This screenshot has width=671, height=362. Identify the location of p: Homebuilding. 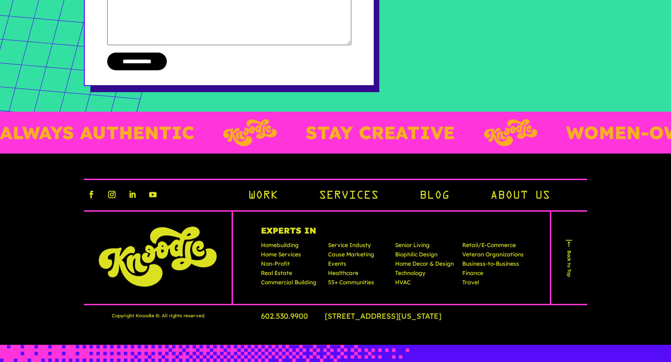
(292, 247).